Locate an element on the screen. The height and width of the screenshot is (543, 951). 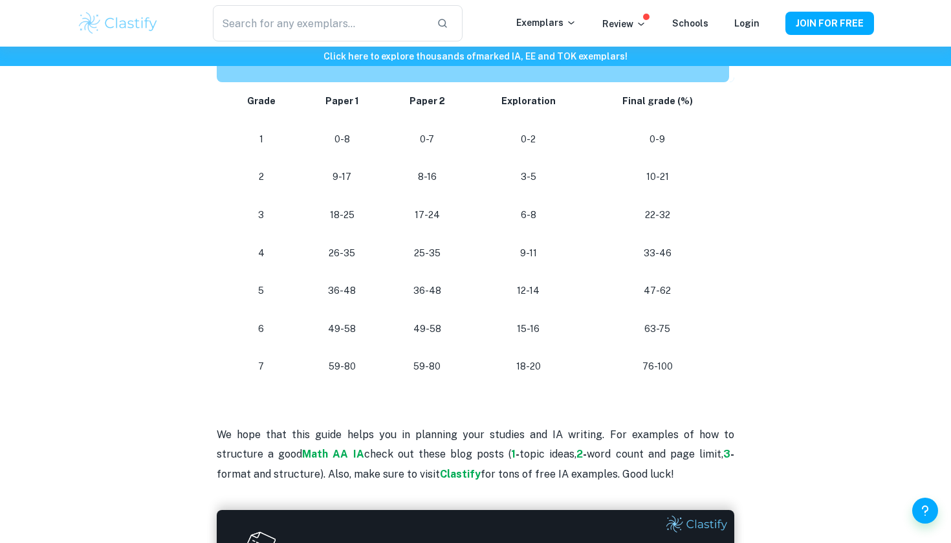
strong: 3 is located at coordinates (726, 453).